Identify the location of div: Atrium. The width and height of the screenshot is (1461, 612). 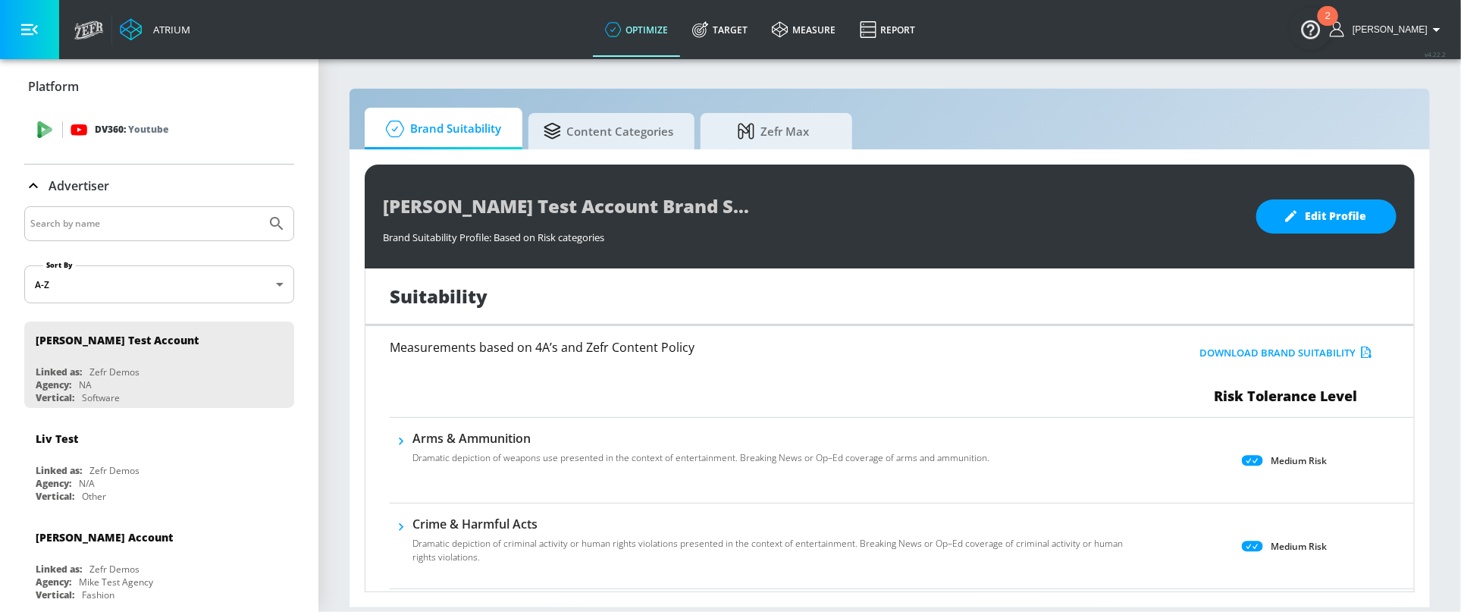
(168, 30).